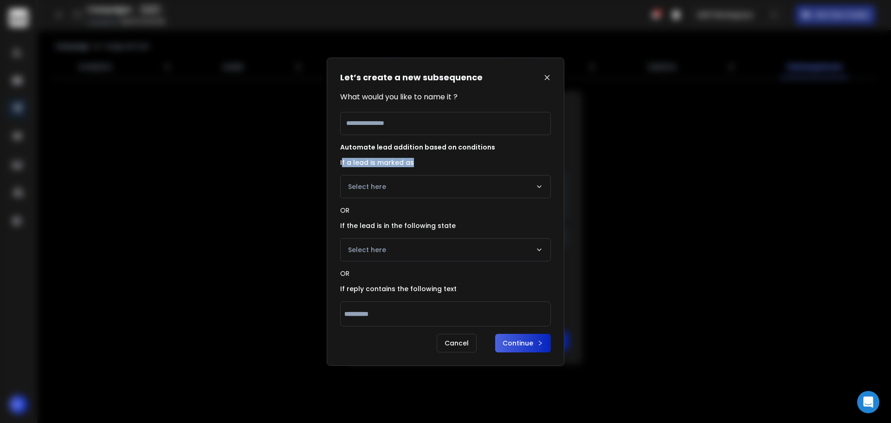  Describe the element at coordinates (523, 343) in the screenshot. I see `button: Continue` at that location.